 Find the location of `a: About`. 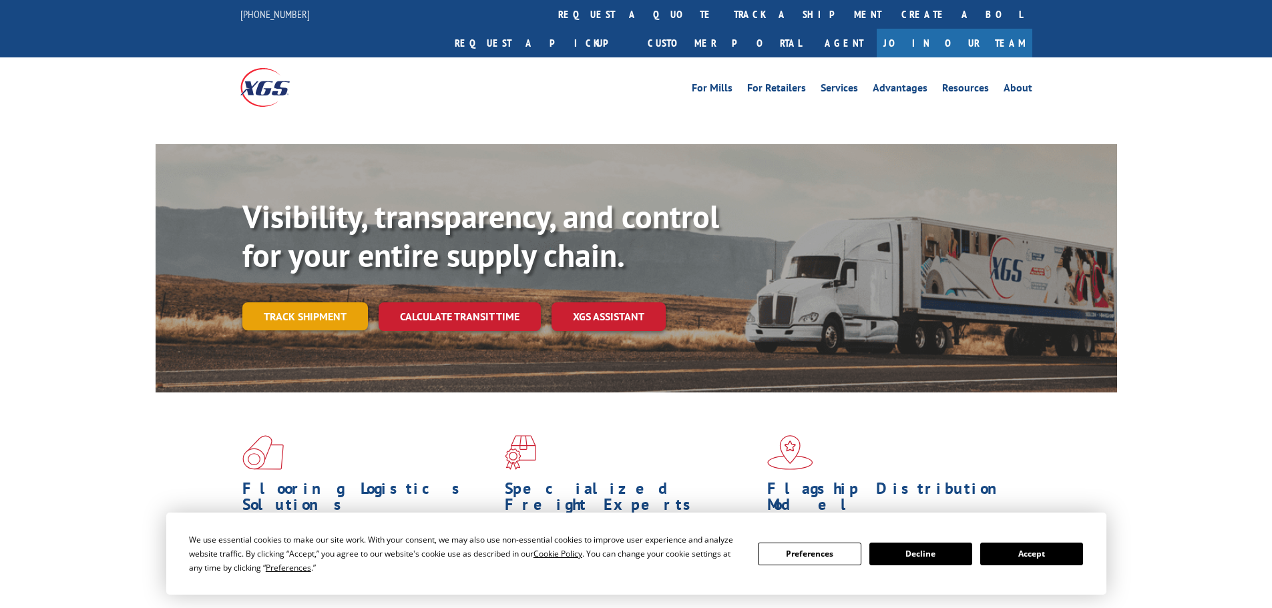

a: About is located at coordinates (1018, 90).